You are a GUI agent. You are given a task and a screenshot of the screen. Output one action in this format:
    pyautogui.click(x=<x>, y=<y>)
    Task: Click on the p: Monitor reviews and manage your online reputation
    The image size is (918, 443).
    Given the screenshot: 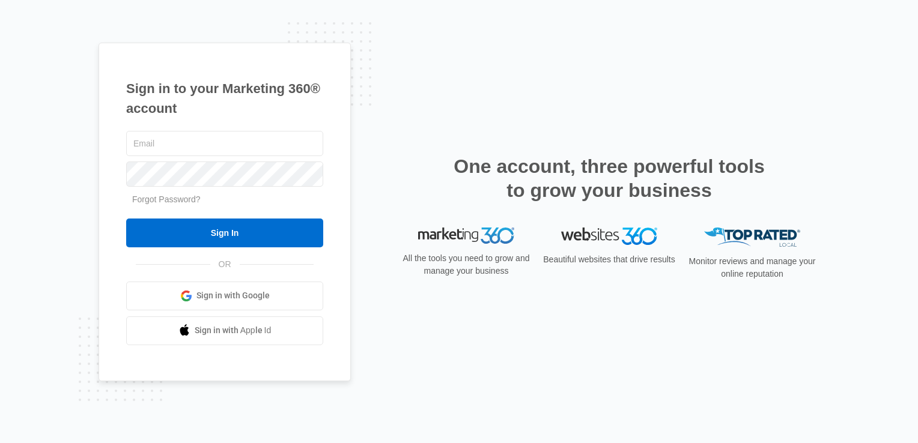 What is the action you would take?
    pyautogui.click(x=752, y=268)
    